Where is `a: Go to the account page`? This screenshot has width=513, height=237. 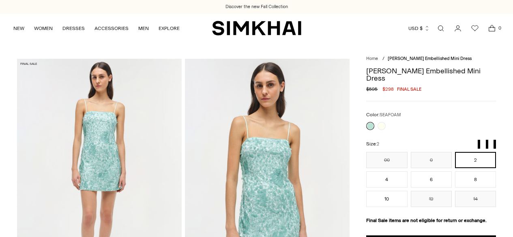
a: Go to the account page is located at coordinates (458, 28).